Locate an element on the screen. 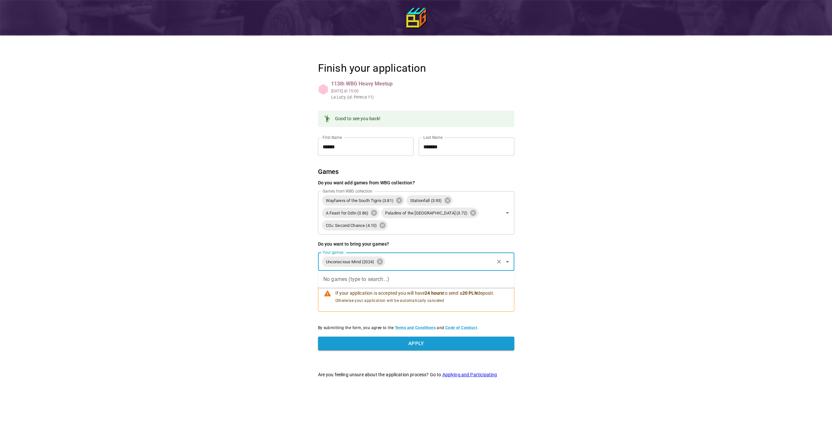 Image resolution: width=832 pixels, height=427 pixels. a: Applying and Participating is located at coordinates (470, 374).